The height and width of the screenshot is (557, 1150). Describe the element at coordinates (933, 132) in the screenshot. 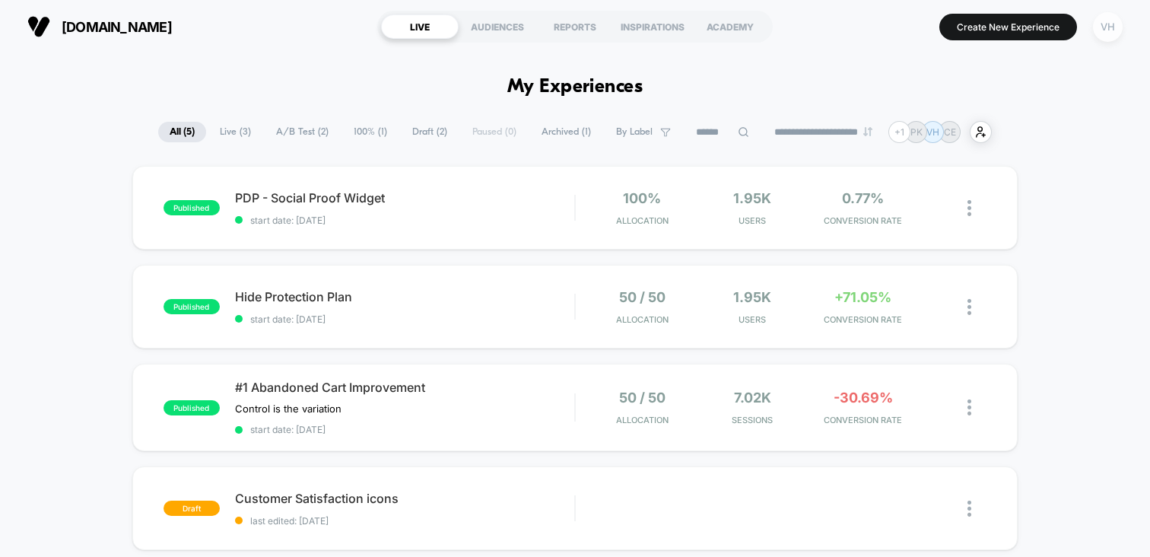

I see `p: VH` at that location.